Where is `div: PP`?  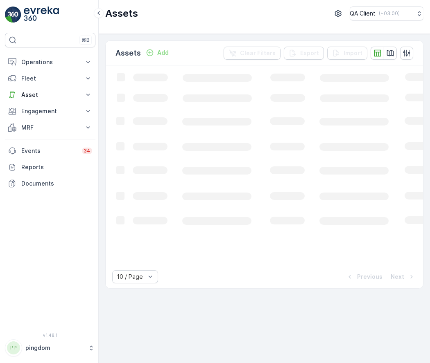 div: PP is located at coordinates (14, 348).